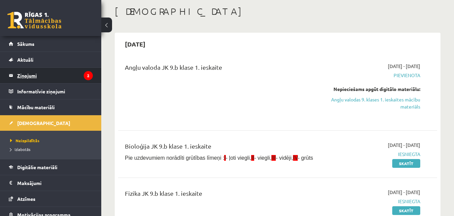 This screenshot has width=454, height=216. What do you see at coordinates (51, 199) in the screenshot?
I see `a: Atzīmes` at bounding box center [51, 199].